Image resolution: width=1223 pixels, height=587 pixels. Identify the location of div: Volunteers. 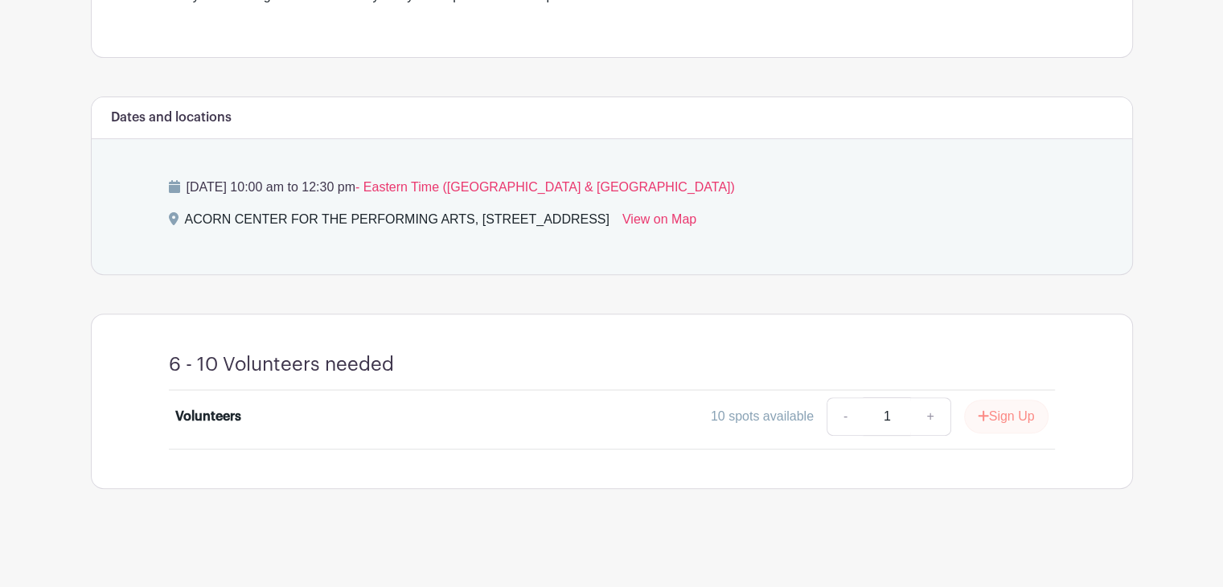
(208, 416).